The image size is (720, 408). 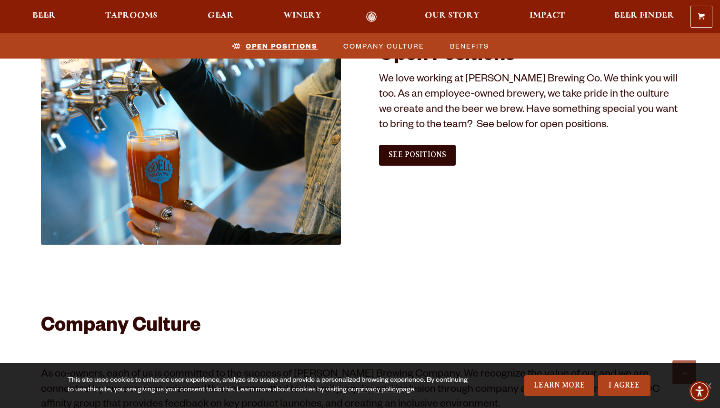 I want to click on span: Winery, so click(x=302, y=16).